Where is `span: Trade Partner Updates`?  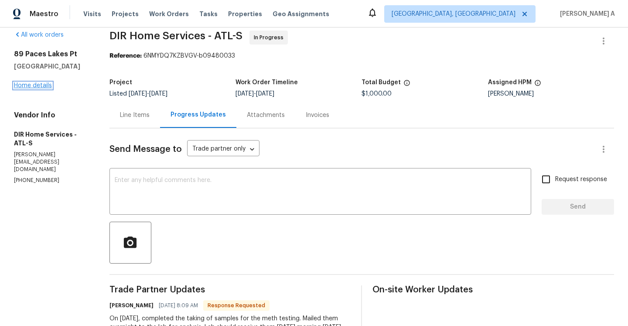 span: Trade Partner Updates is located at coordinates (230, 290).